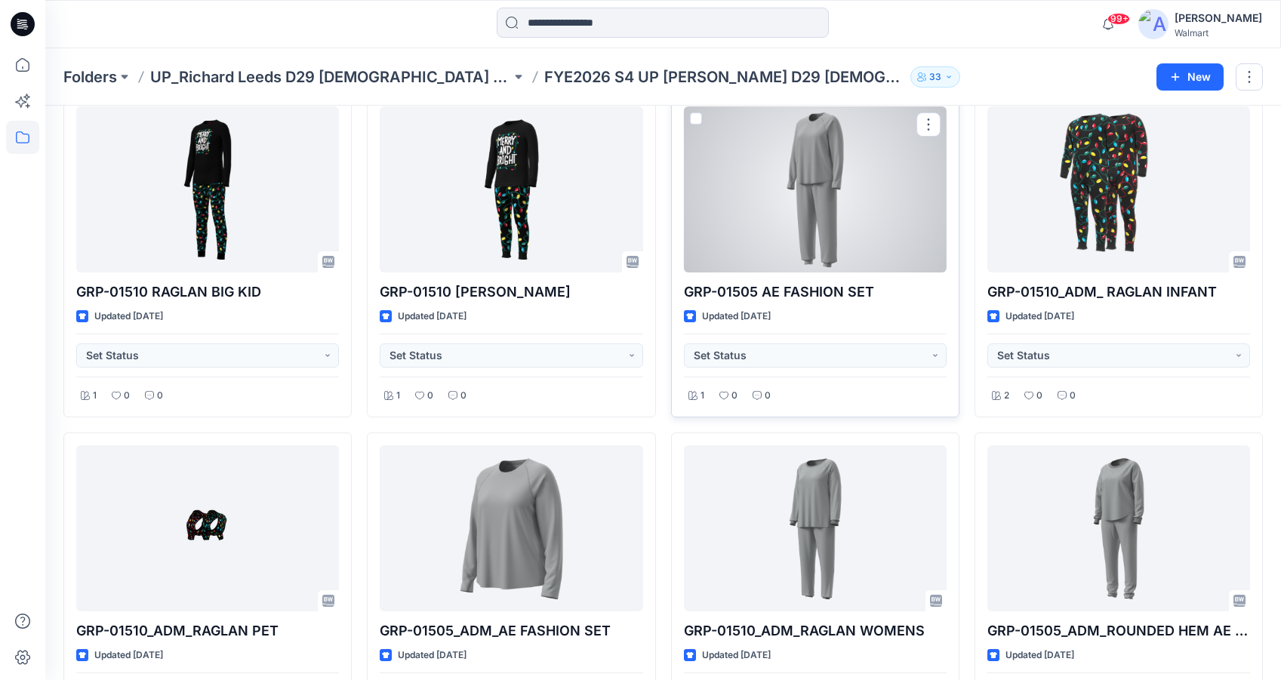 This screenshot has width=1281, height=680. I want to click on a: GRP-01510_ADM_RAGLAN PET, so click(208, 528).